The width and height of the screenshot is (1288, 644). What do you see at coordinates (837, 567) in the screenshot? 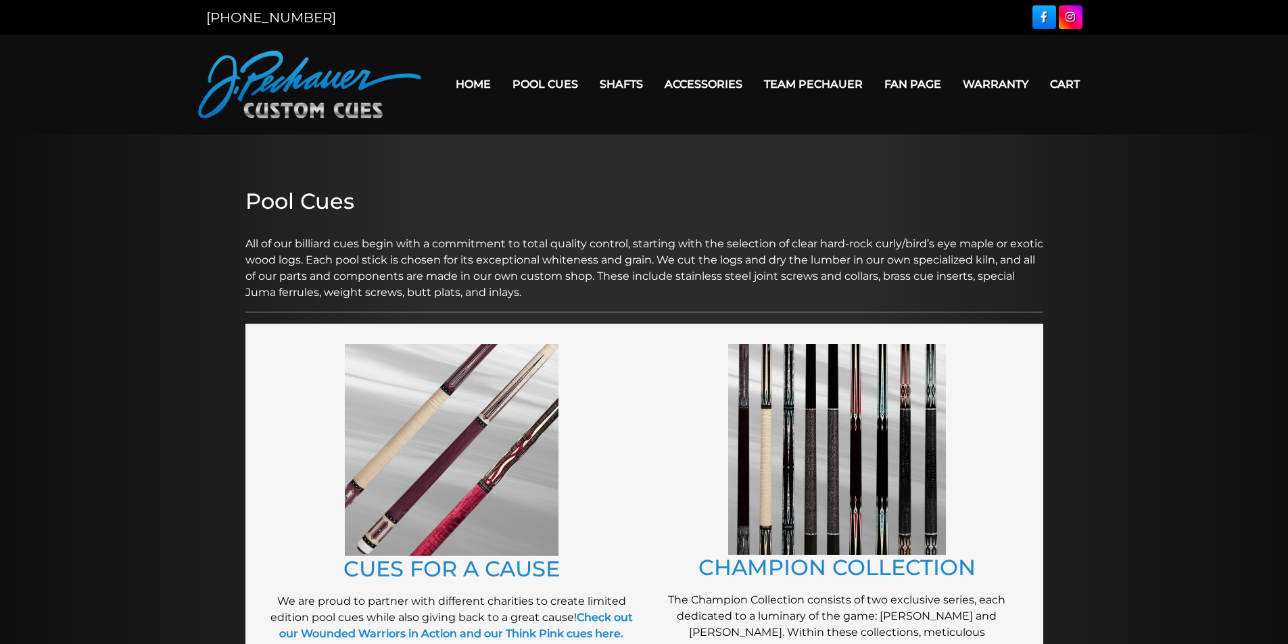
I see `a: CHAMPION COLLECTION` at bounding box center [837, 567].